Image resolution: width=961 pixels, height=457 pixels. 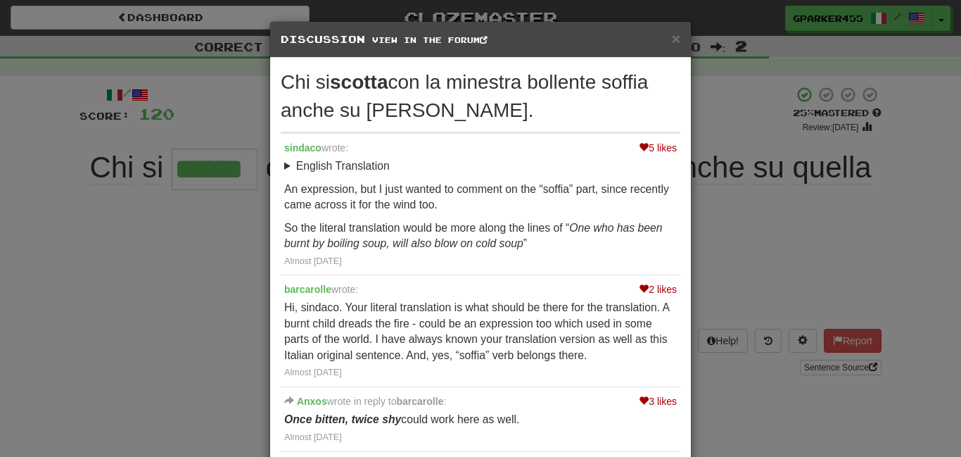 I want to click on button: Close, so click(x=676, y=38).